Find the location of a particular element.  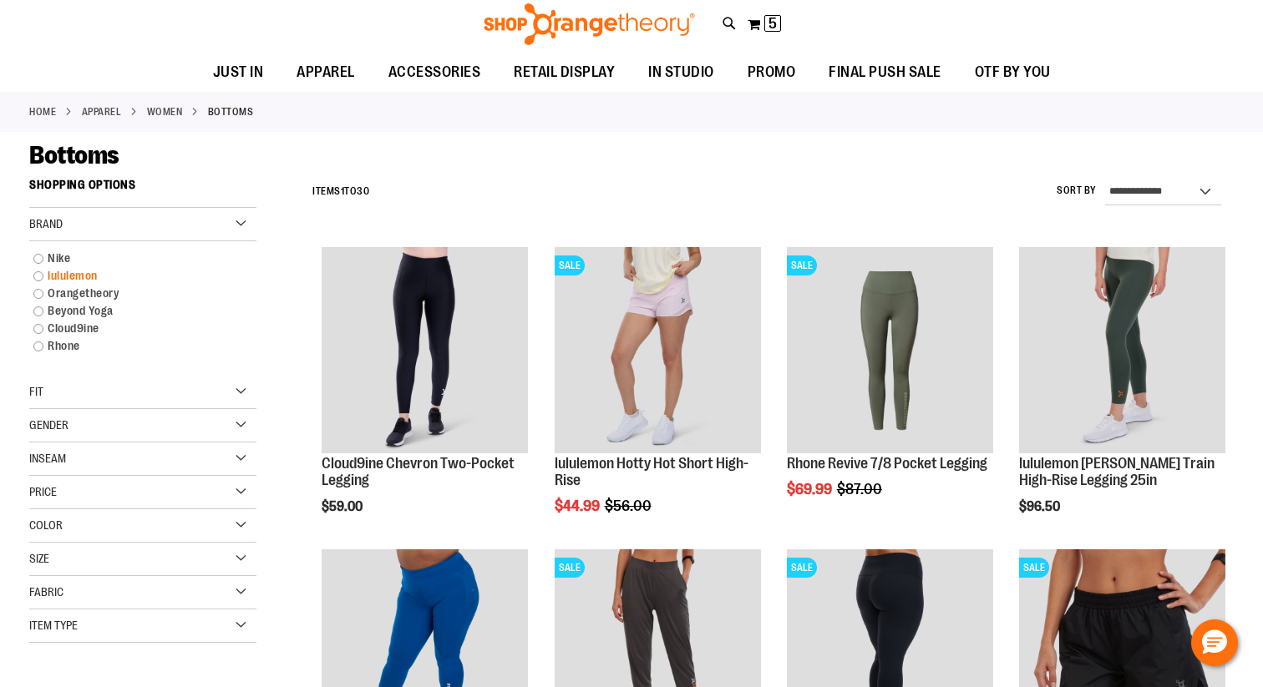

a: PROMO is located at coordinates (772, 73).